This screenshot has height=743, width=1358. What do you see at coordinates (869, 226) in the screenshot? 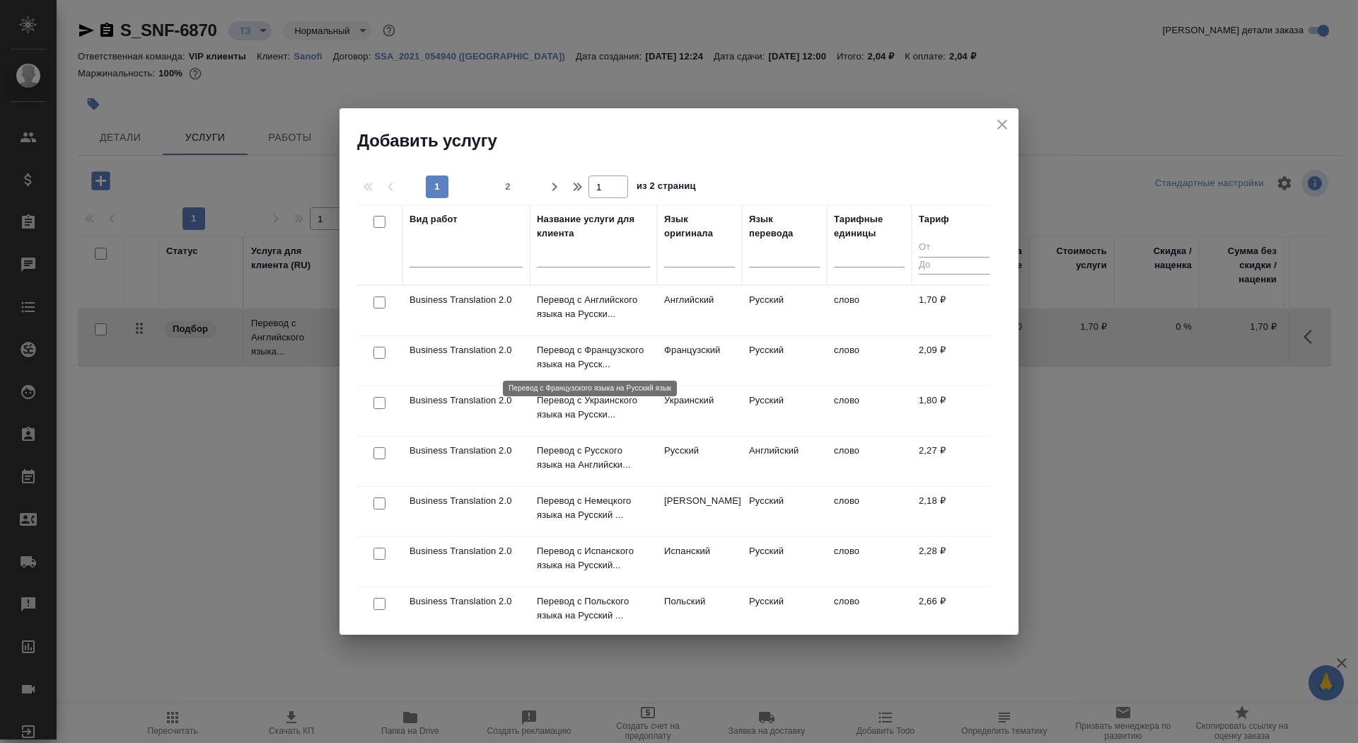
I see `div: Тарифные единицы` at bounding box center [869, 226].